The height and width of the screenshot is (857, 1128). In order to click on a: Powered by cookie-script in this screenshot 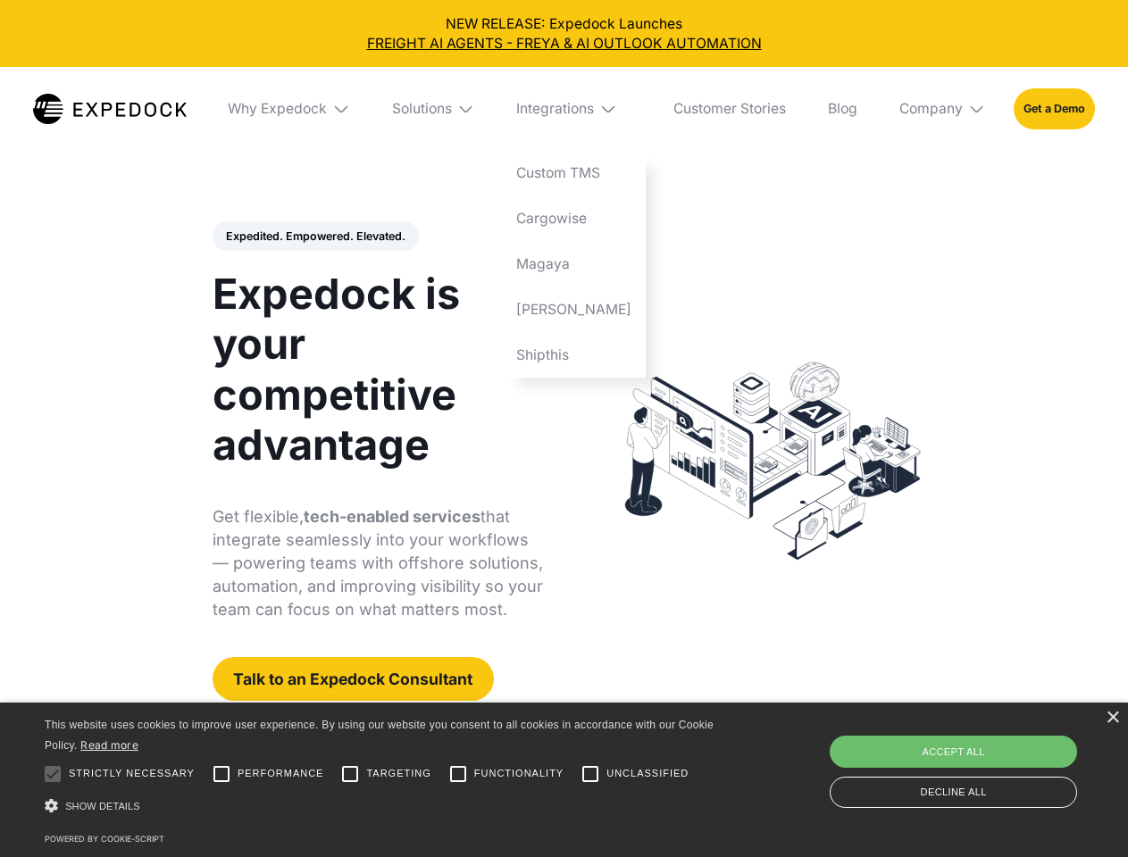, I will do `click(104, 838)`.